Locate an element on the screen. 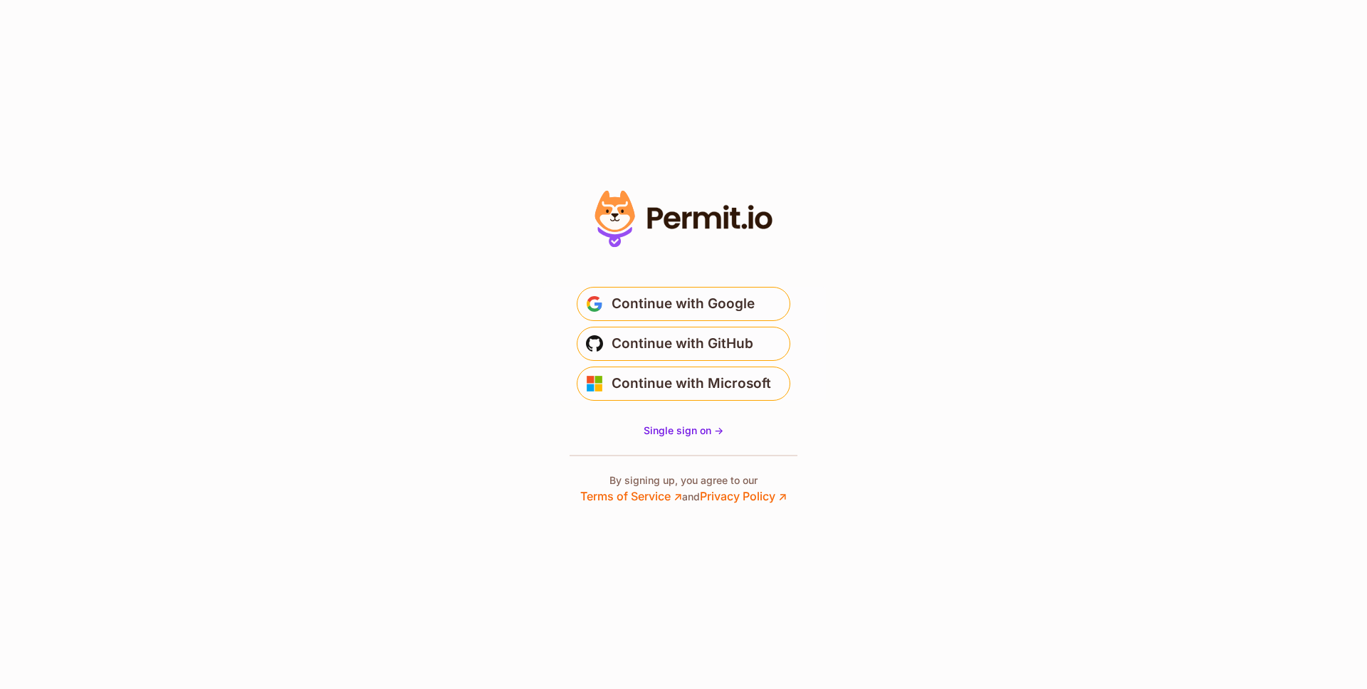  a: Privacy Policy ↗ is located at coordinates (743, 496).